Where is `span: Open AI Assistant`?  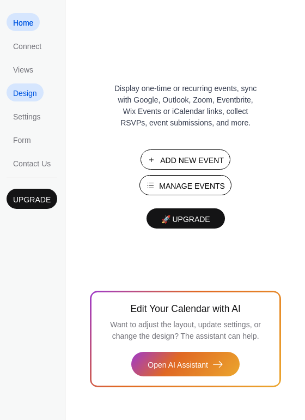
span: Open AI Assistant is located at coordinates (178, 365).